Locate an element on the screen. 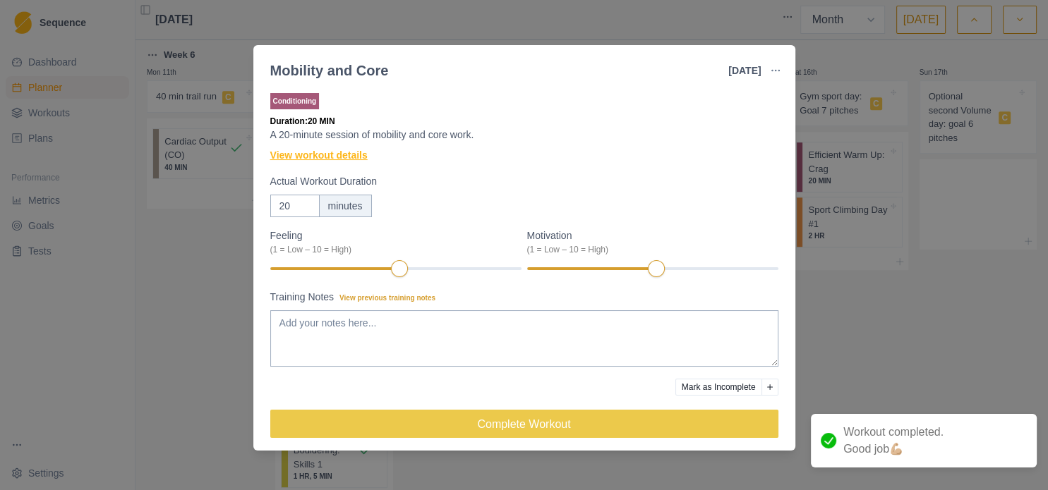 The width and height of the screenshot is (1048, 490). p: Workout completed. Good job 💪🏼 is located at coordinates (893, 441).